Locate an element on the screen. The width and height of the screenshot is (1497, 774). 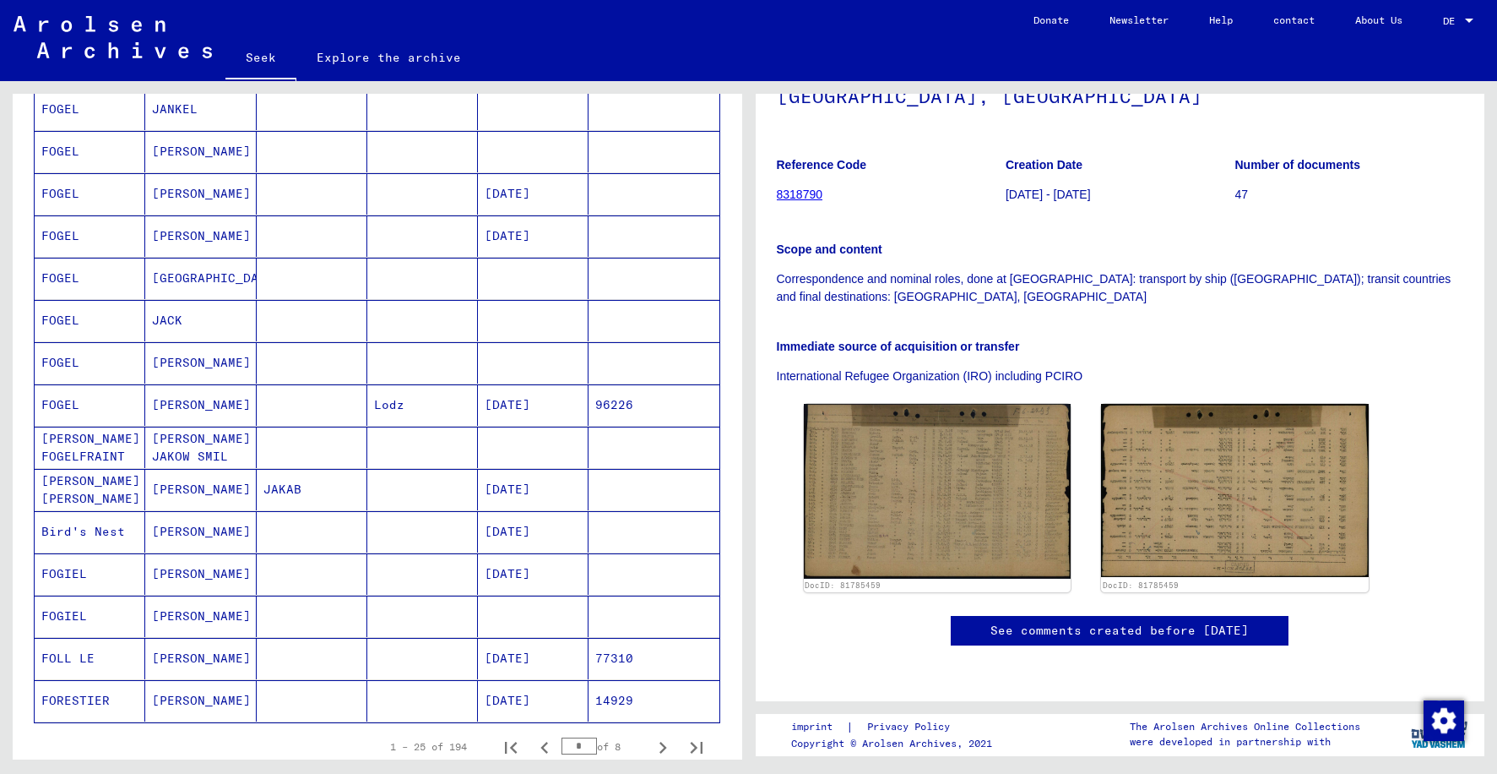
font: Copyright © Arolsen Archives, 2021 is located at coordinates (892, 742).